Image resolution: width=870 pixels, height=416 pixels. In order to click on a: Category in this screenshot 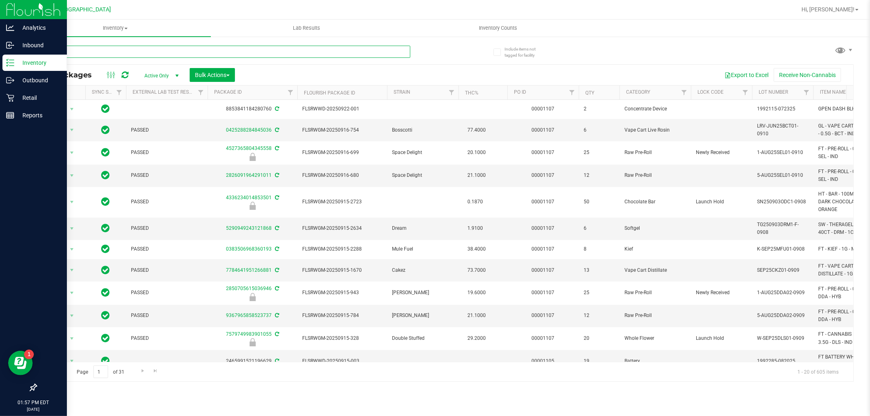, I will do `click(638, 92)`.